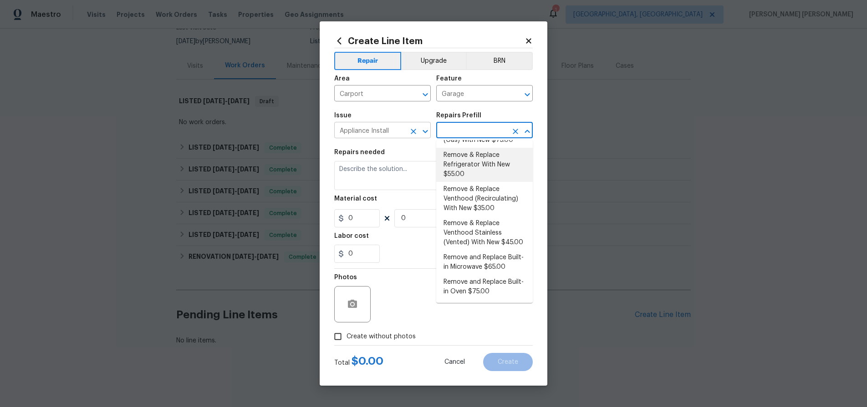  I want to click on button: Close, so click(527, 132).